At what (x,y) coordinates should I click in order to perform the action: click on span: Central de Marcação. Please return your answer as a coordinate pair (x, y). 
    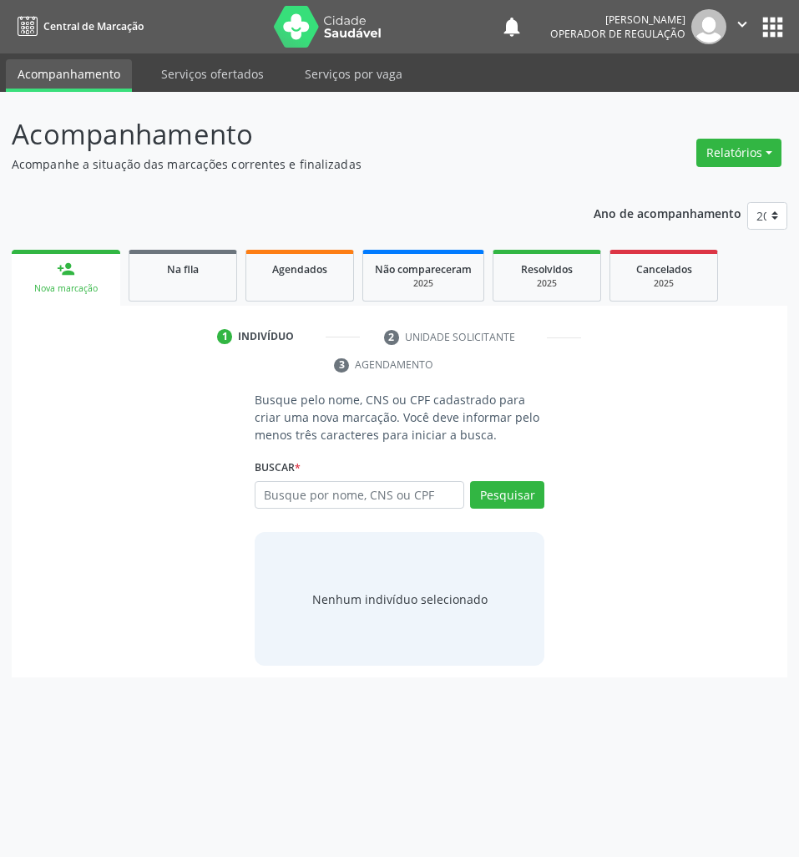
    Looking at the image, I should click on (94, 26).